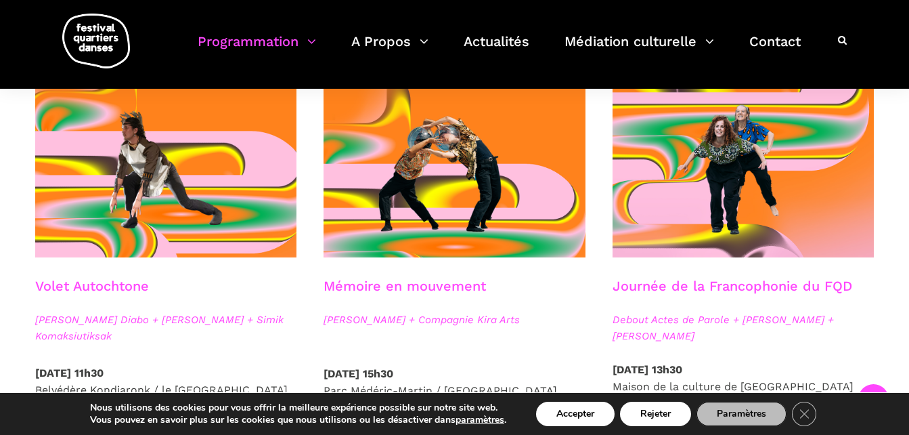 This screenshot has width=909, height=435. What do you see at coordinates (405, 286) in the screenshot?
I see `a: Mémoire en mouvement` at bounding box center [405, 286].